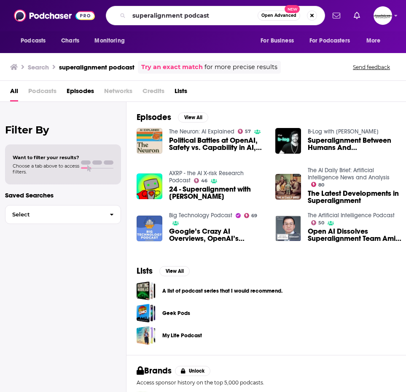 This screenshot has width=406, height=392. Describe the element at coordinates (54, 16) in the screenshot. I see `img: Podchaser - Follow, Share and Rate Podcasts` at that location.